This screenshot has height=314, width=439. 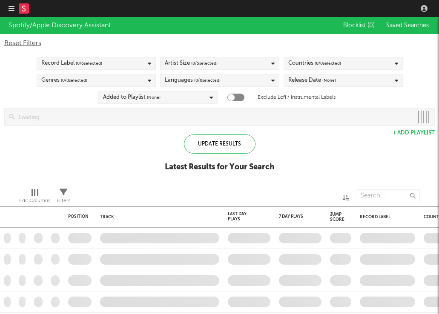 What do you see at coordinates (132, 98) in the screenshot?
I see `div: Added to Playlist` at bounding box center [132, 98].